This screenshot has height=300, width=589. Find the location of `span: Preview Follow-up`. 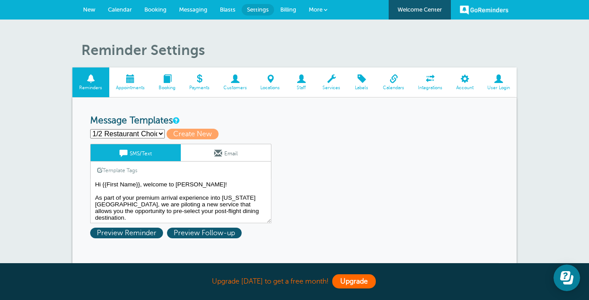

span: Preview Follow-up is located at coordinates (204, 233).